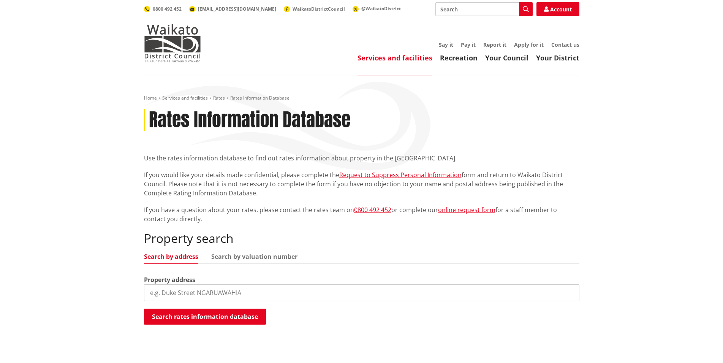  What do you see at coordinates (219, 98) in the screenshot?
I see `a: Rates` at bounding box center [219, 98].